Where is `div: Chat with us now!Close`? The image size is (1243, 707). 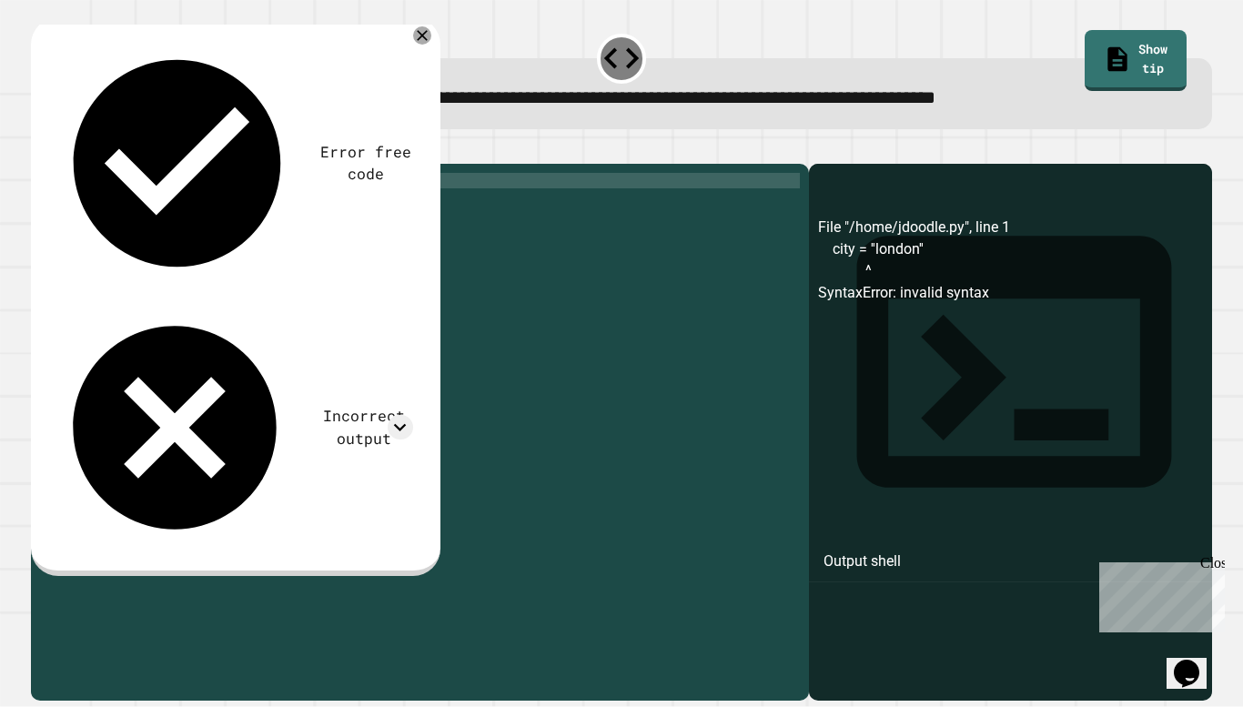
div: Chat with us now!Close is located at coordinates (66, 61).